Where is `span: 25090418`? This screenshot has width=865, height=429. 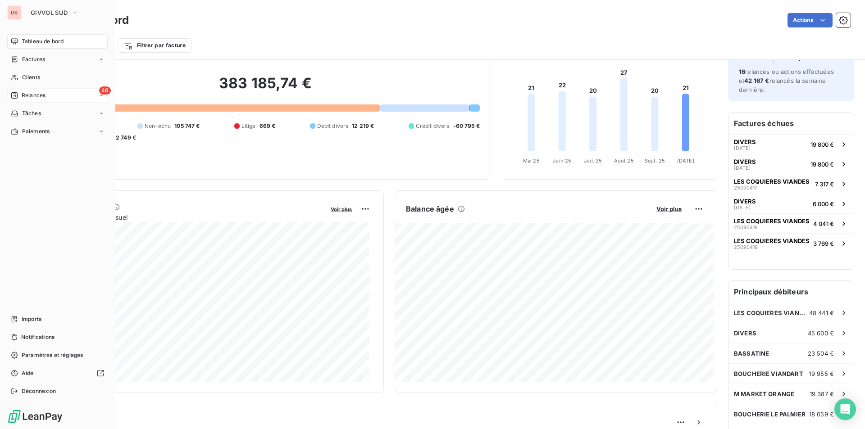
span: 25090418 is located at coordinates (745, 227).